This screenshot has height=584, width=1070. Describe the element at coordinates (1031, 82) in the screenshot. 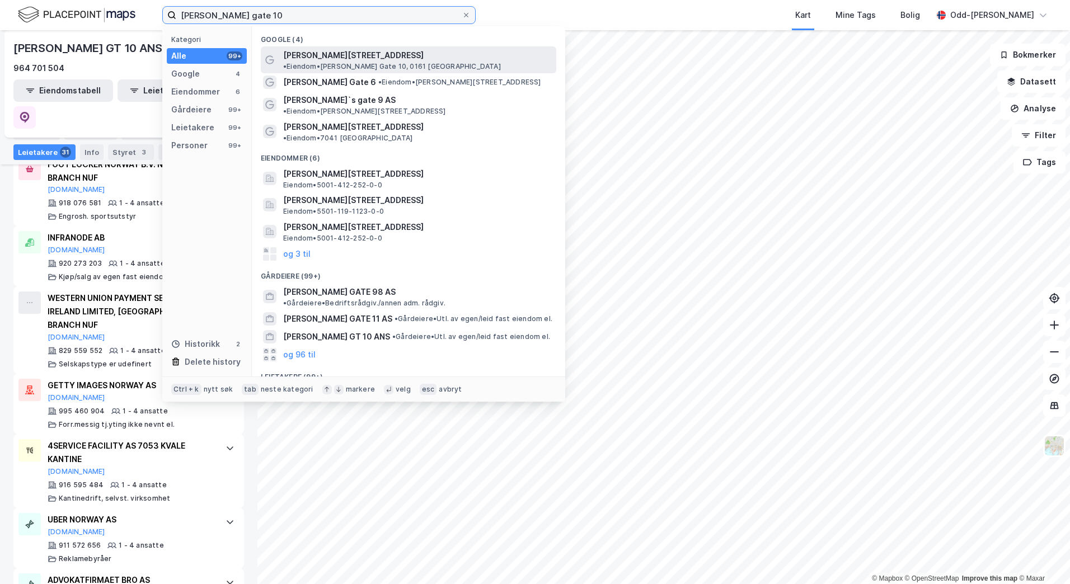

I see `button: Datasett` at that location.